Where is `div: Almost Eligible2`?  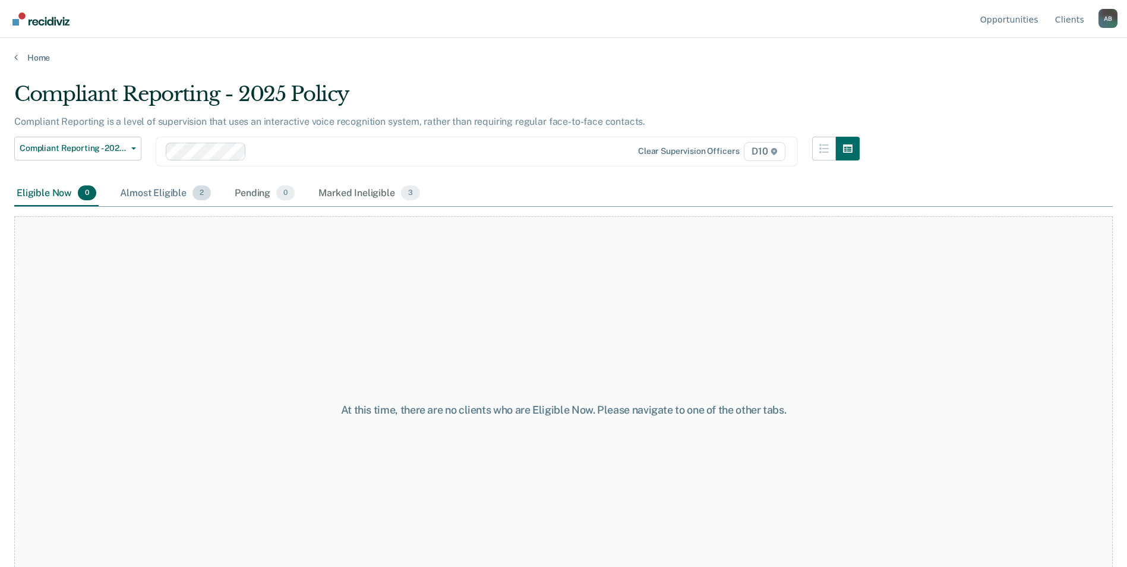
div: Almost Eligible2 is located at coordinates (165, 194).